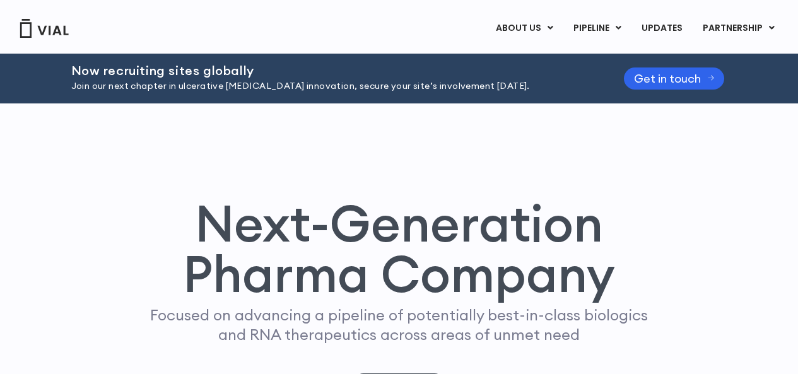 This screenshot has width=798, height=374. I want to click on a: Get in touch, so click(674, 78).